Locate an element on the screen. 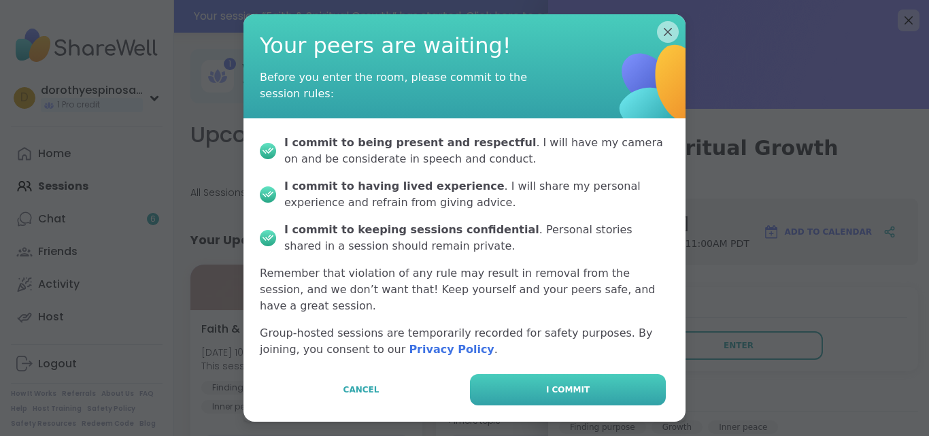 Image resolution: width=929 pixels, height=436 pixels. span: Cancel is located at coordinates (361, 390).